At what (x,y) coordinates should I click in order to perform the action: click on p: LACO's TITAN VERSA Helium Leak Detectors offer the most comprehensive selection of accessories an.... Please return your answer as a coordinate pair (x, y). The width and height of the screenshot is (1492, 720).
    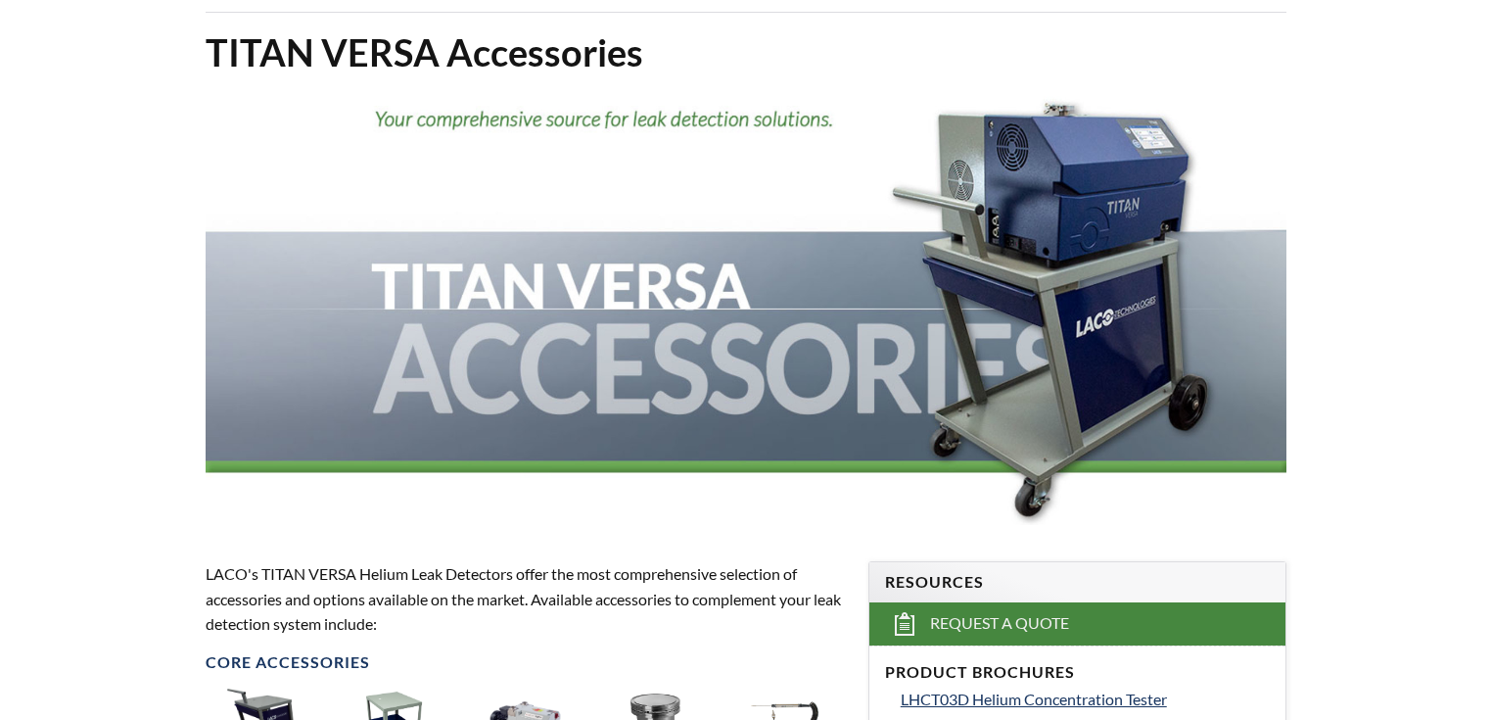
    Looking at the image, I should click on (525, 598).